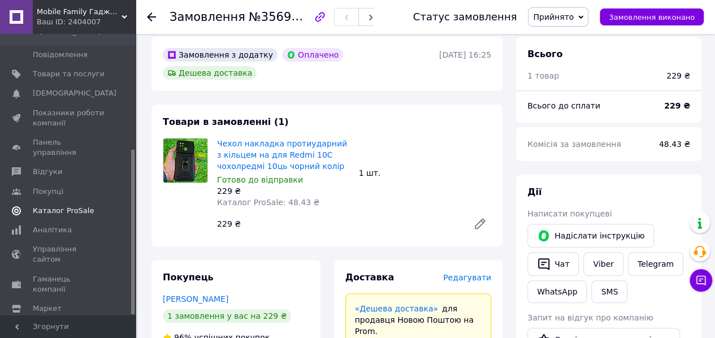 The height and width of the screenshot is (338, 715). Describe the element at coordinates (677, 106) in the screenshot. I see `b: 229 ₴` at that location.